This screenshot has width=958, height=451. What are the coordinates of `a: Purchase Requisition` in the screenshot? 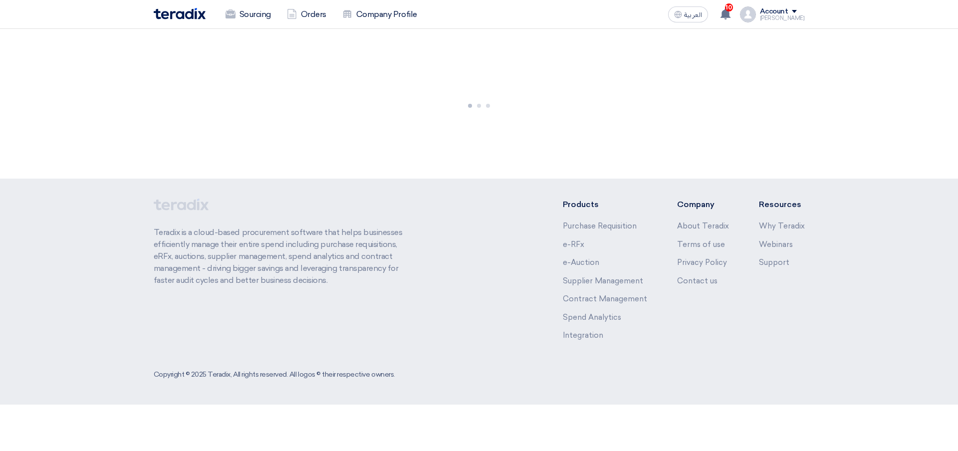 It's located at (600, 226).